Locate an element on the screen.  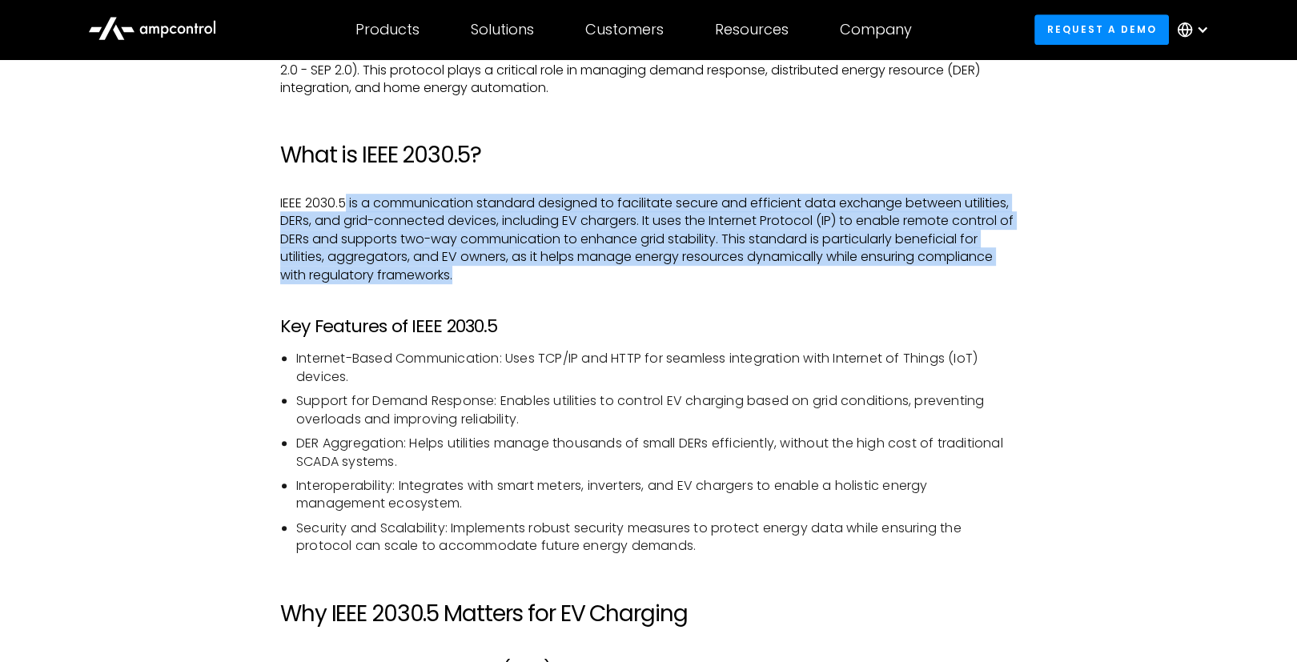
h2: Why IEEE 2030.5 Matters for EV Charging is located at coordinates (649, 614).